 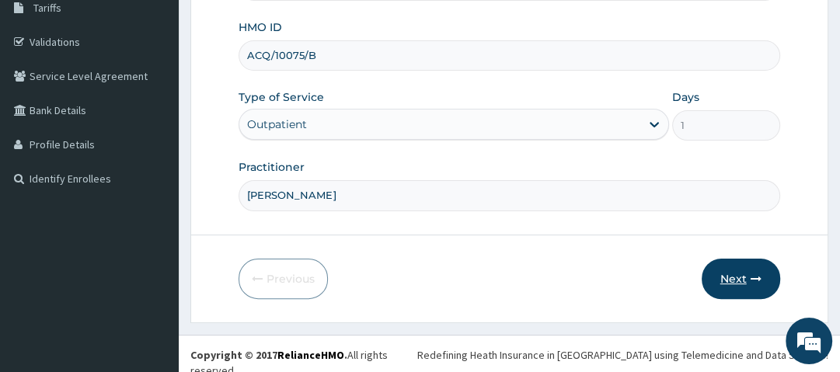 I want to click on button: Previous, so click(x=283, y=279).